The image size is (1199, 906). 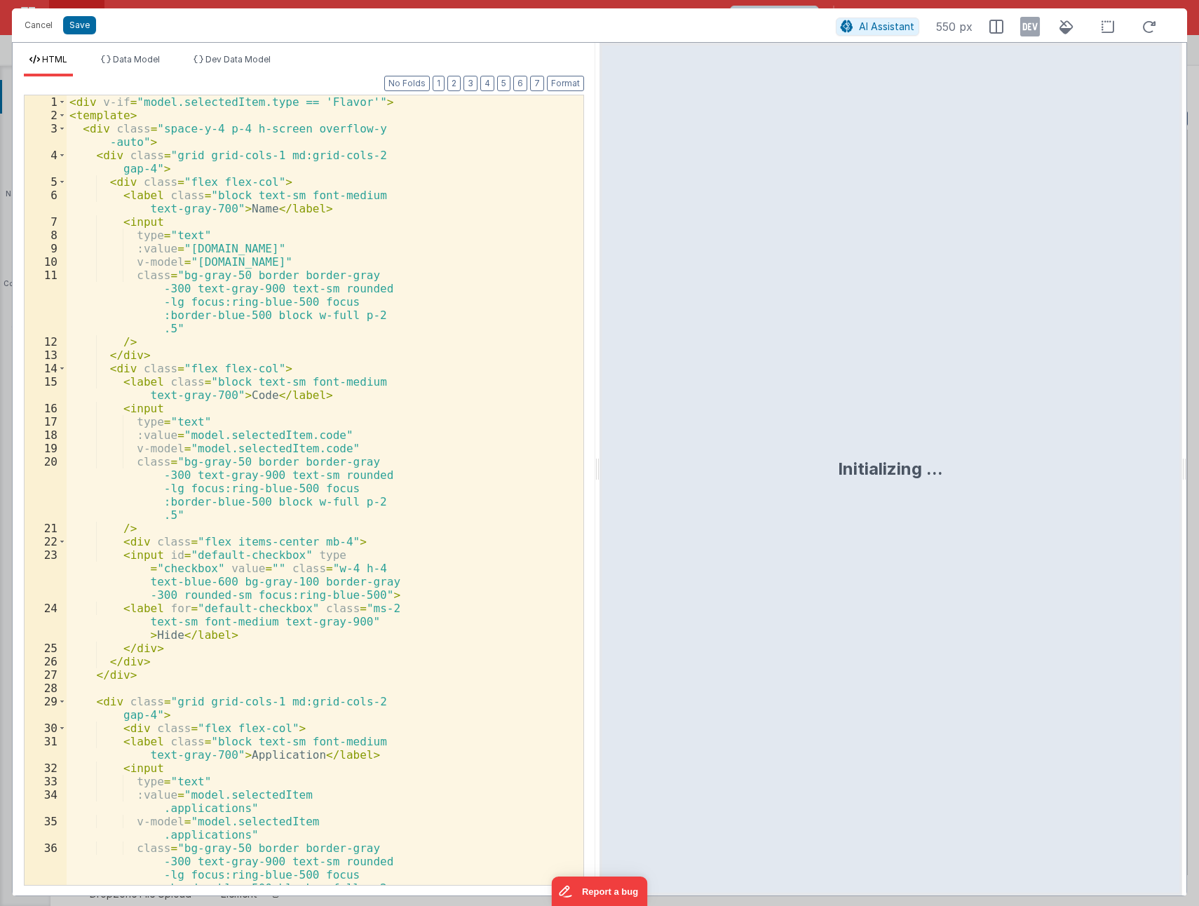 What do you see at coordinates (46, 648) in the screenshot?
I see `div: 25` at bounding box center [46, 648].